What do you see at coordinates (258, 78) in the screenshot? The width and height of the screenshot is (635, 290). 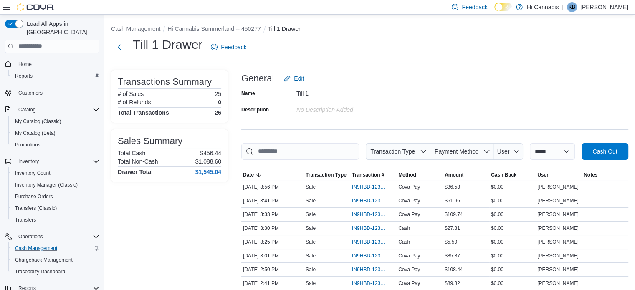 I see `h3: General` at bounding box center [258, 78].